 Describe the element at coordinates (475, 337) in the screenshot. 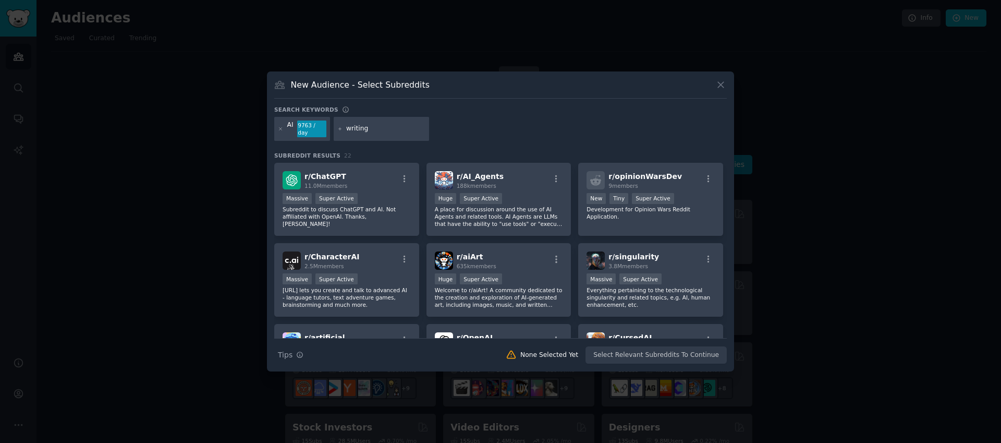

I see `span: r/ OpenAI` at that location.